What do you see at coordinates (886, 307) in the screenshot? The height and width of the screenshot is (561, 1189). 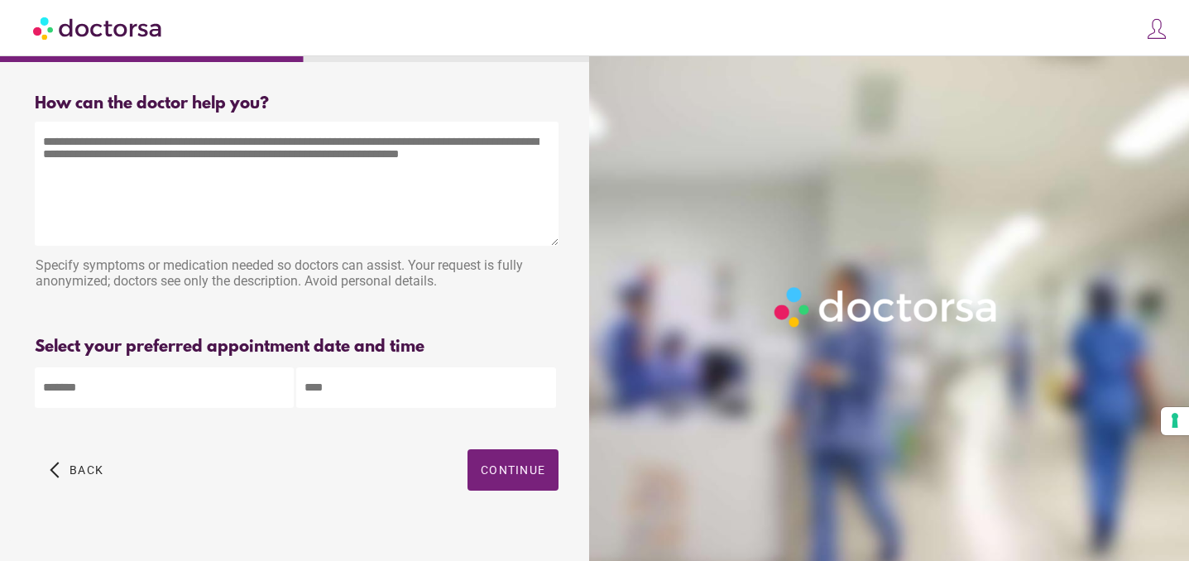 I see `img: Logo-Doctorsa-trans-White-partial-flat.png` at bounding box center [886, 307].